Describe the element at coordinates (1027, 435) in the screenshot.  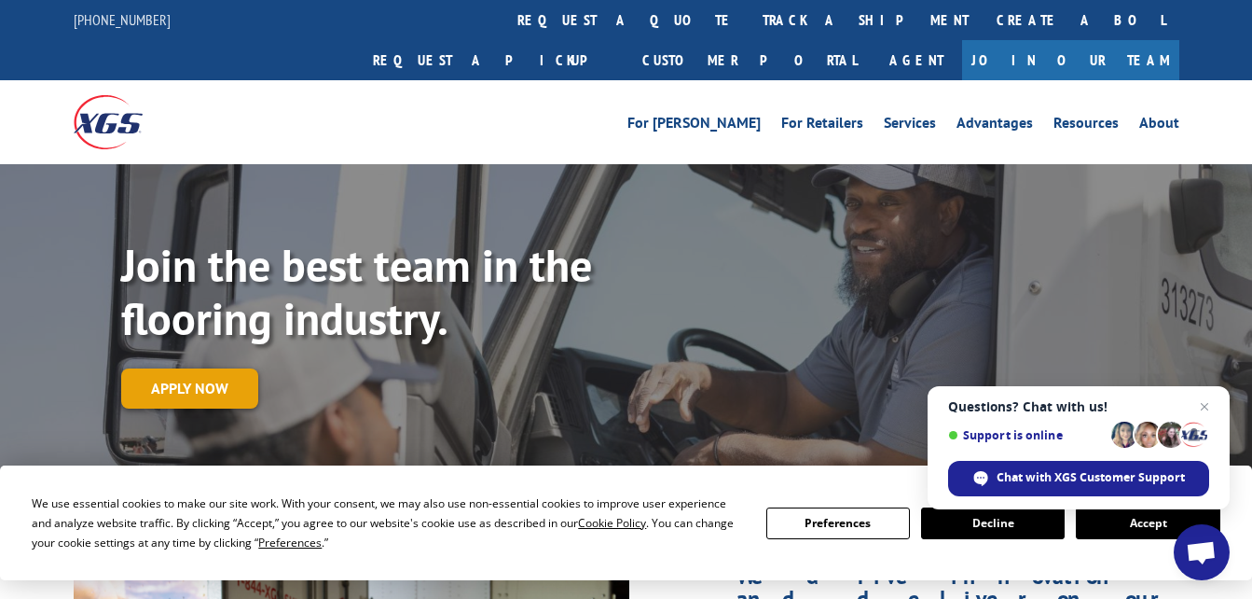
I see `span: Support is online` at that location.